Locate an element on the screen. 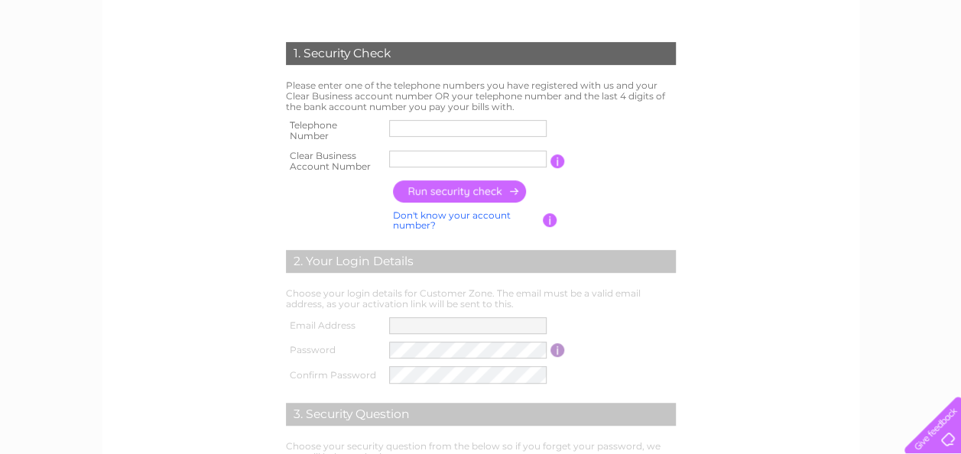 The width and height of the screenshot is (961, 454). th: Clear Business Account Number is located at coordinates (334, 161).